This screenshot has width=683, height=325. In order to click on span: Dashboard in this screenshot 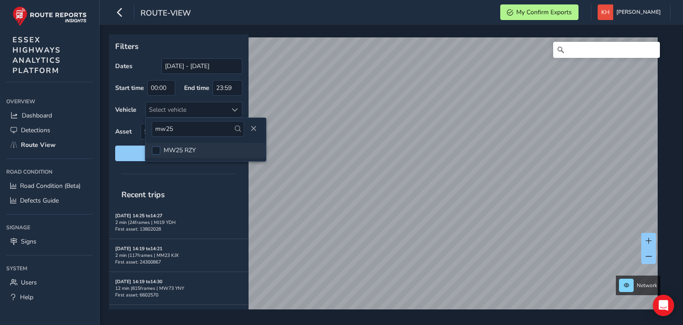, I will do `click(37, 115)`.